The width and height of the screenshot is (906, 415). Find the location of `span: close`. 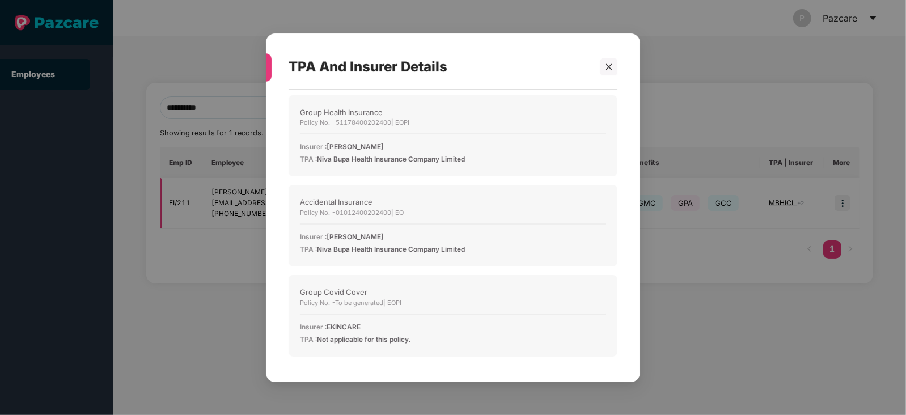

span: close is located at coordinates (609, 66).